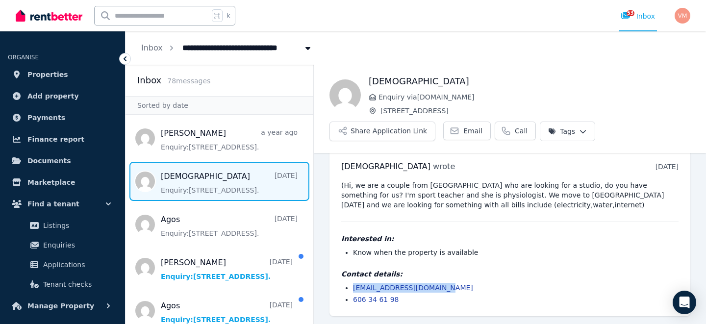  What do you see at coordinates (510, 274) in the screenshot?
I see `h4: Contact details:` at bounding box center [510, 274].